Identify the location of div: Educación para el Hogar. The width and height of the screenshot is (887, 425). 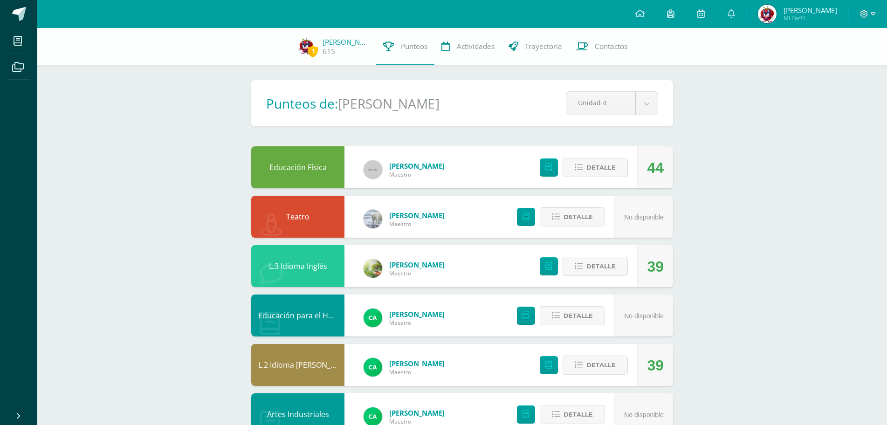
(298, 315).